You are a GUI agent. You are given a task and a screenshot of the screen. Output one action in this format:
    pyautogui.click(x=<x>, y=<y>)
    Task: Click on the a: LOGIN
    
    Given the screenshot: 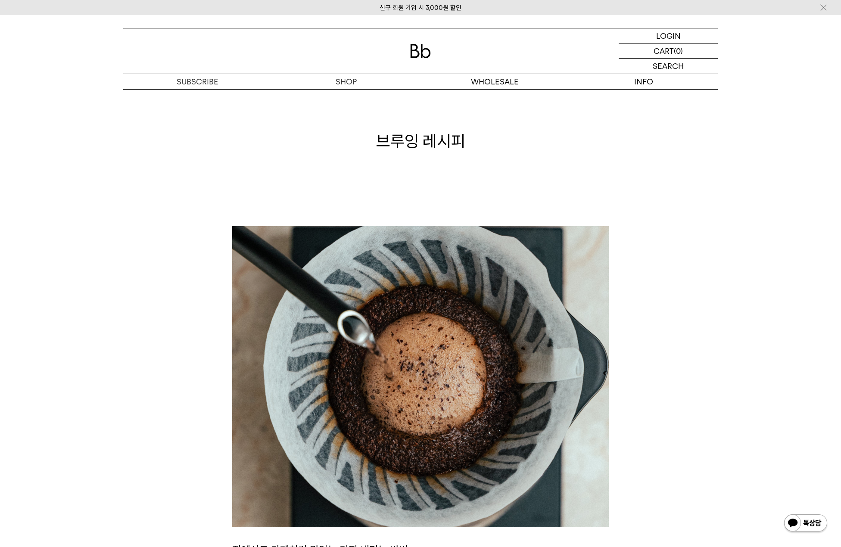 What is the action you would take?
    pyautogui.click(x=668, y=36)
    